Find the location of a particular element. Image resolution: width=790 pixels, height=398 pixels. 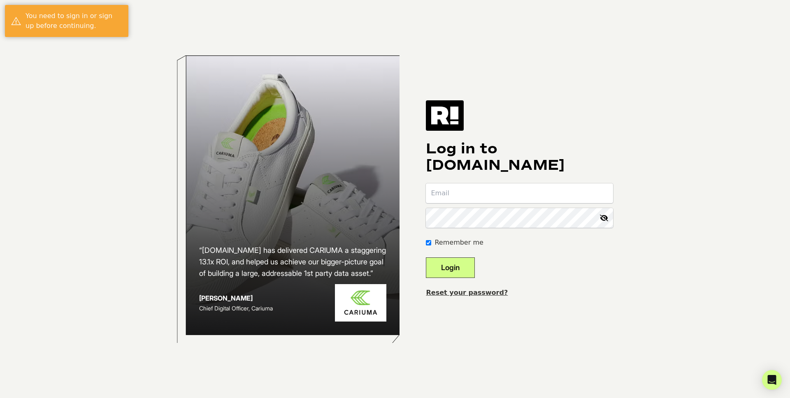

span: Chief Digital Officer, Cariuma is located at coordinates (236, 308).